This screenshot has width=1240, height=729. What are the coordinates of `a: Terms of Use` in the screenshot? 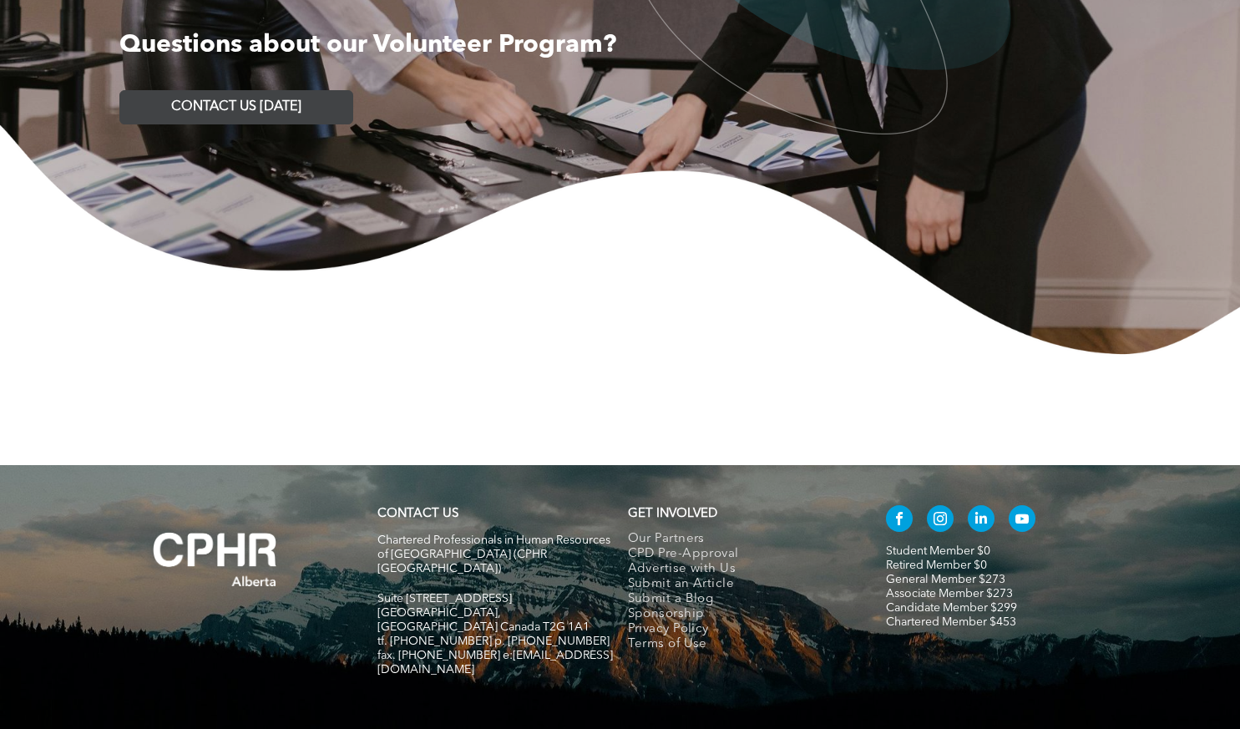 It's located at (739, 644).